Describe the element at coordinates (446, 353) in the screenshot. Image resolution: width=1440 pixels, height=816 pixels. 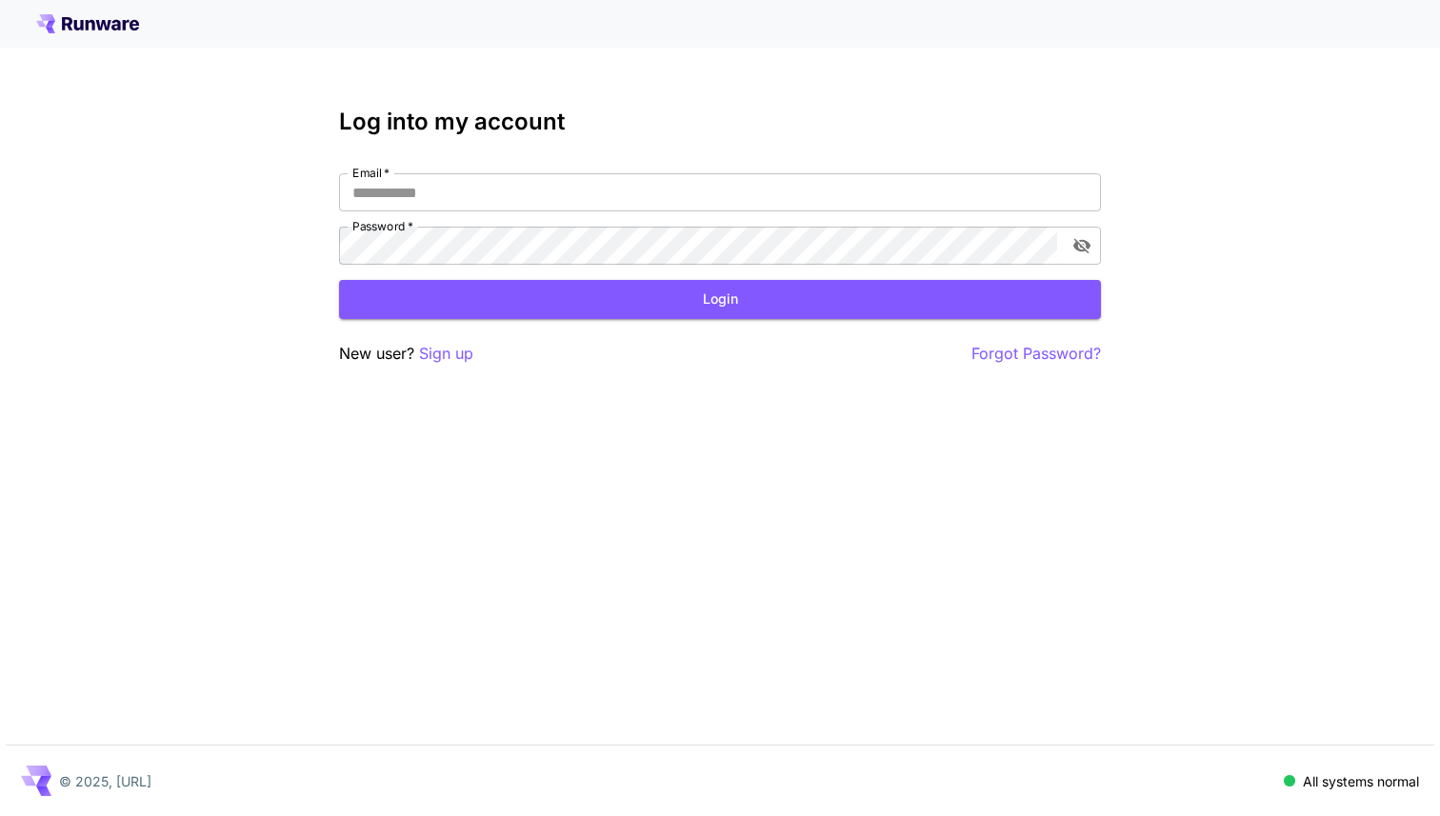
I see `button: Sign up` at that location.